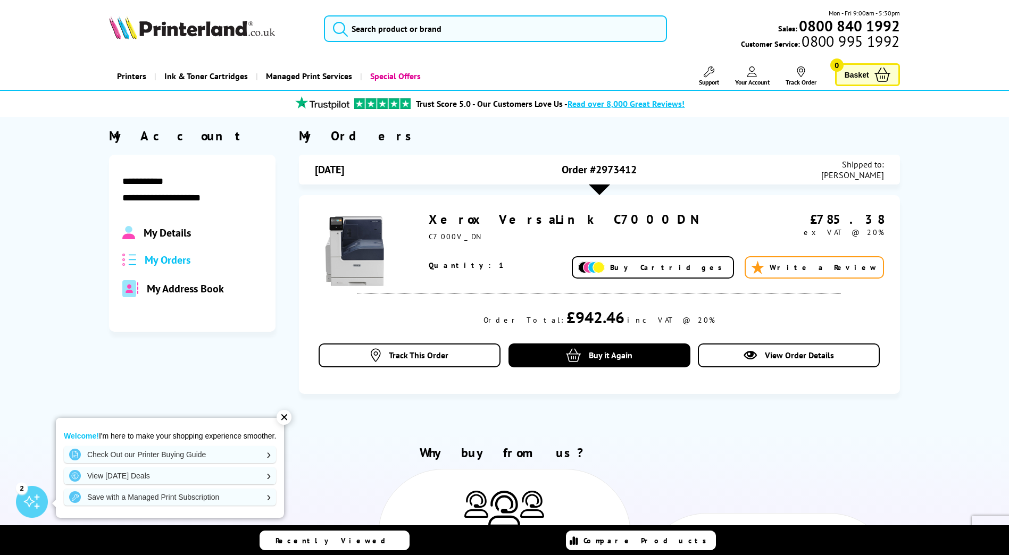 This screenshot has height=555, width=1009. Describe the element at coordinates (752, 76) in the screenshot. I see `a: Your Account` at that location.